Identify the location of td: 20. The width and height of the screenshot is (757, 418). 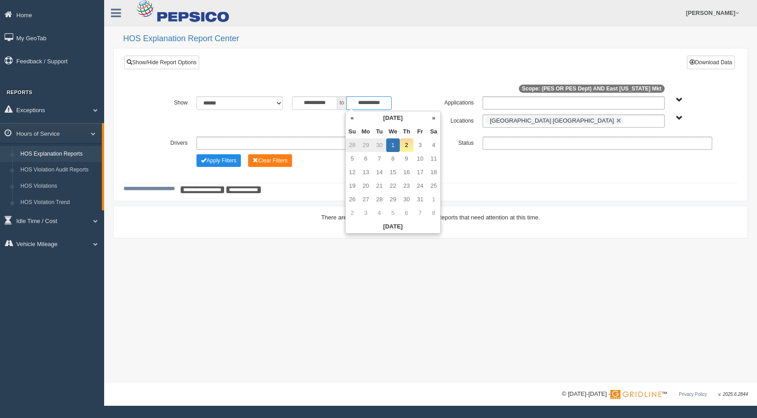
(366, 186).